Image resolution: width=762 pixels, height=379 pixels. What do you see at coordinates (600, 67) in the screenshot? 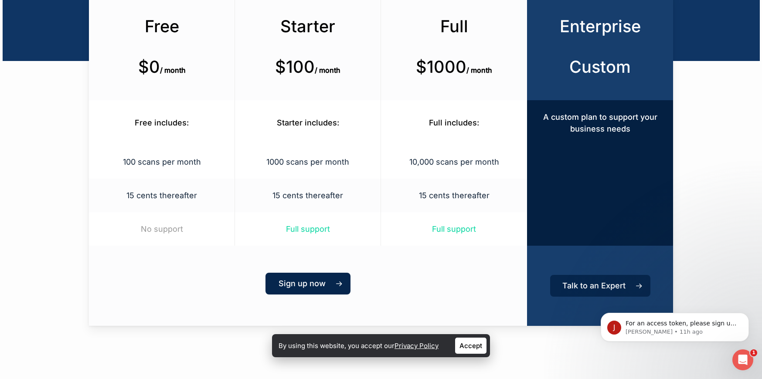
I see `h3: Custom` at bounding box center [600, 67].